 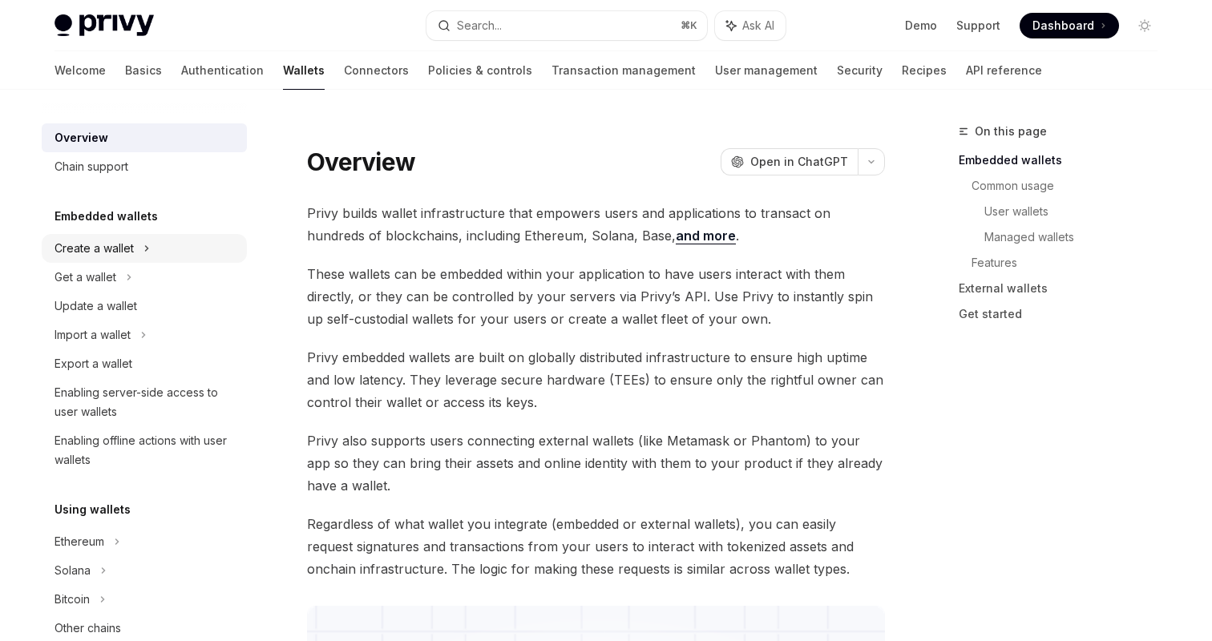 I want to click on a: Dashboard, so click(x=1069, y=26).